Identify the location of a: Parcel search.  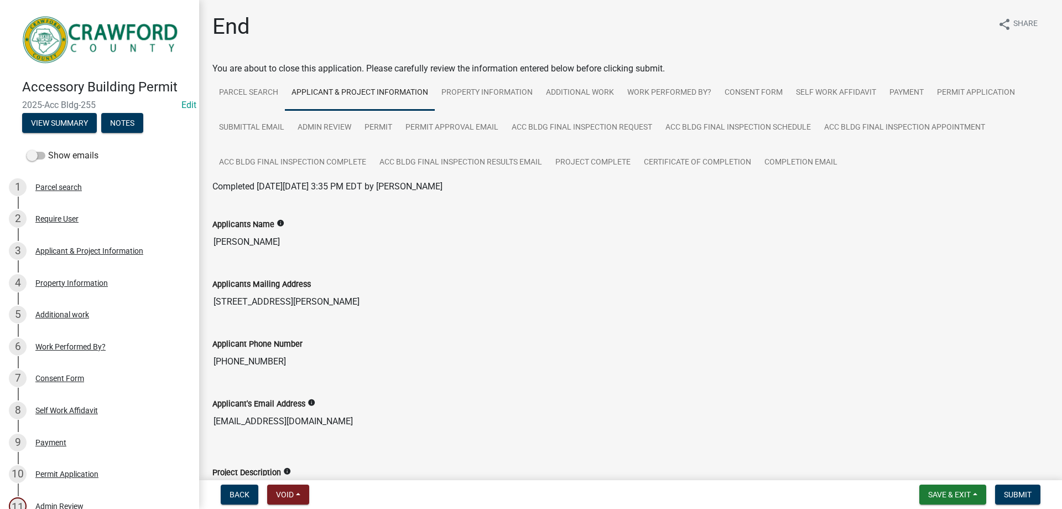
(248, 93).